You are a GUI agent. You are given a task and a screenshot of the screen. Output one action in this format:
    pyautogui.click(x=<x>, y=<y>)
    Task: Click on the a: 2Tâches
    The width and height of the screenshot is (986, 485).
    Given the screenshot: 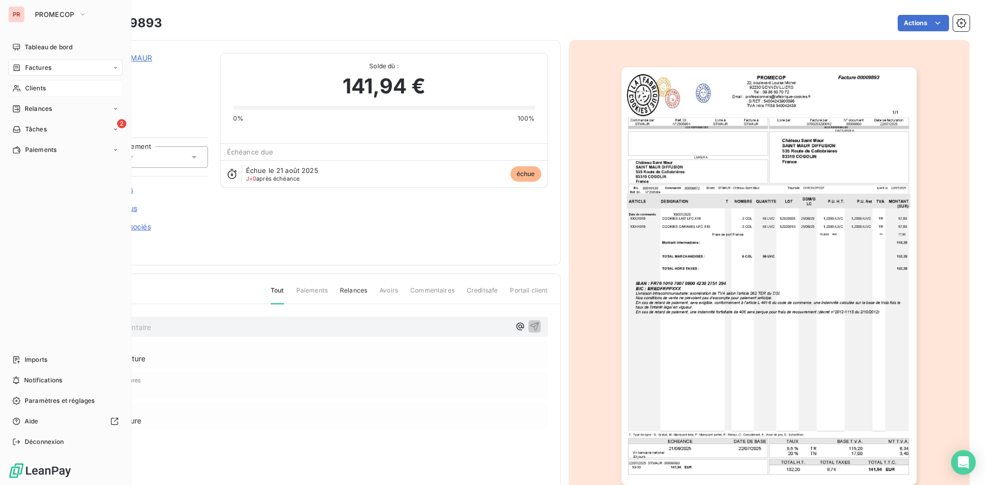 What is the action you would take?
    pyautogui.click(x=65, y=129)
    